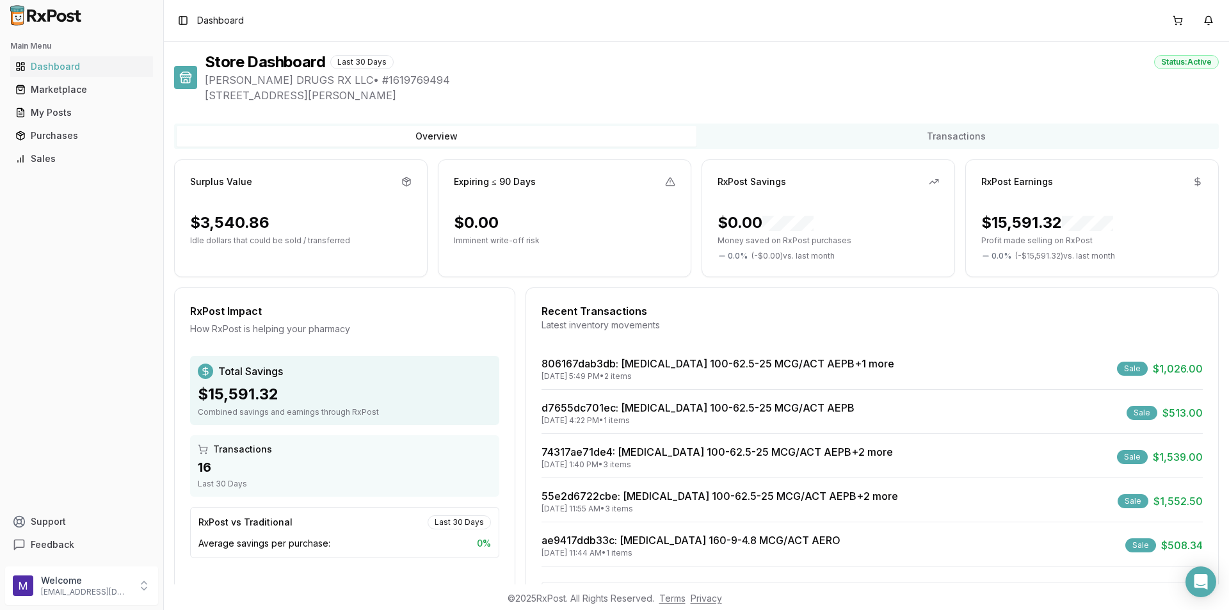 The width and height of the screenshot is (1229, 610). I want to click on div: Combined savings and earnings through RxPost, so click(344, 412).